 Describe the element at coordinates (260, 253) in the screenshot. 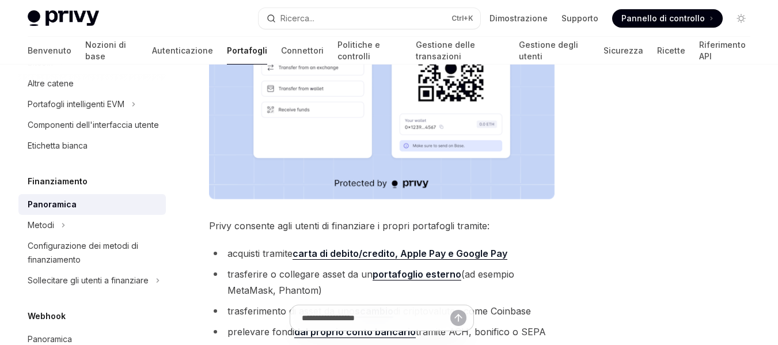

I see `font: acquisti tramite` at that location.